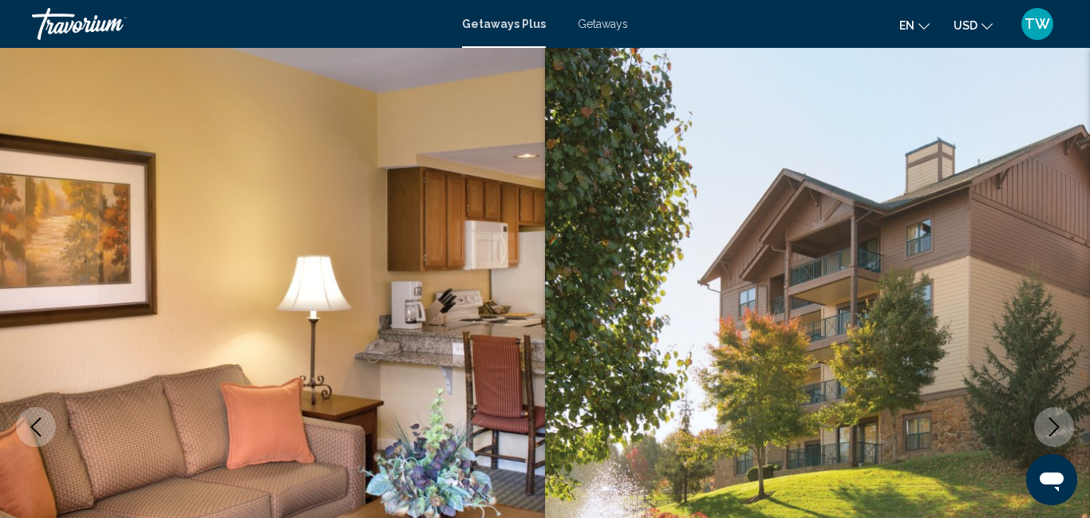 Image resolution: width=1090 pixels, height=518 pixels. Describe the element at coordinates (504, 24) in the screenshot. I see `a: Getaways Plus` at that location.